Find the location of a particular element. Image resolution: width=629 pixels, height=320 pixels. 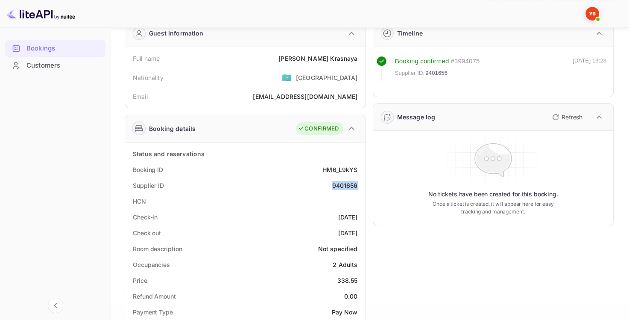

img: LiteAPI logo is located at coordinates (41, 14).